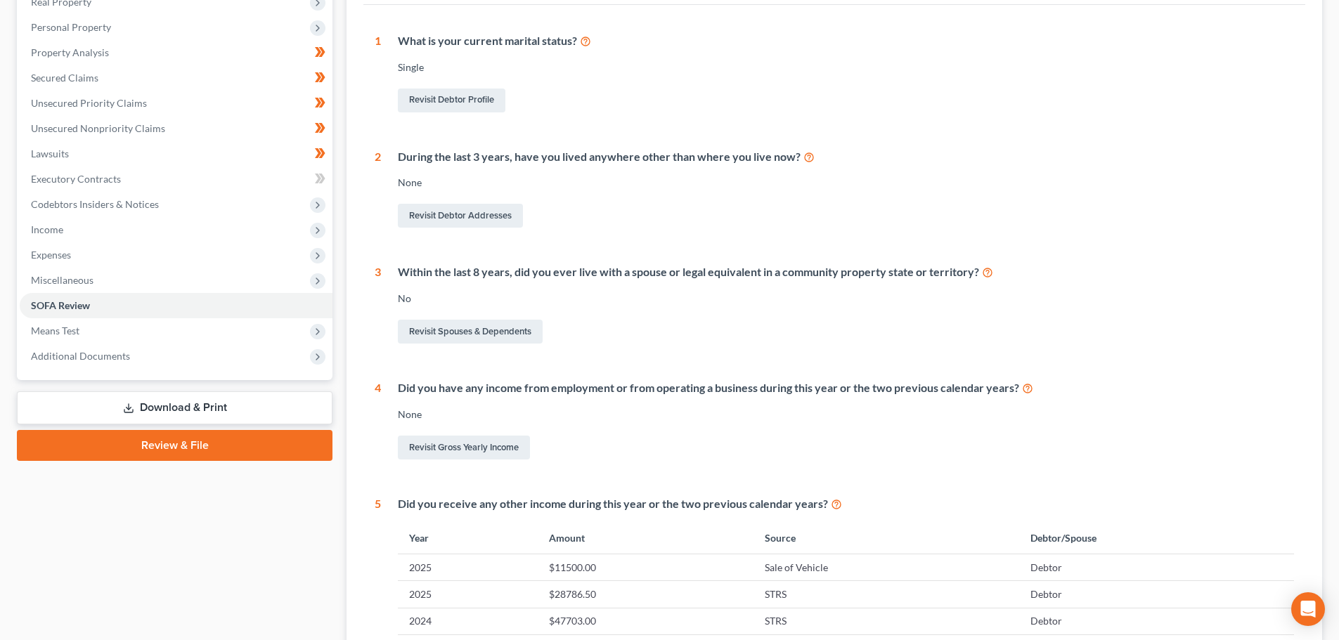 This screenshot has height=640, width=1339. What do you see at coordinates (845, 504) in the screenshot?
I see `div: Did you receive any other income during this year or the two previous calendar years?` at bounding box center [845, 504].